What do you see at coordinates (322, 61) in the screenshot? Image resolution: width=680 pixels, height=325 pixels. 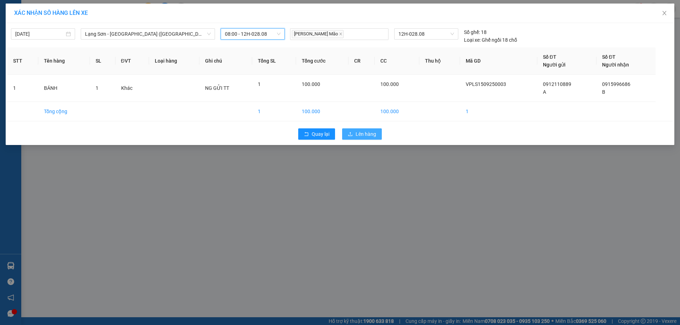 I see `th: Tổng cước` at bounding box center [322, 61].